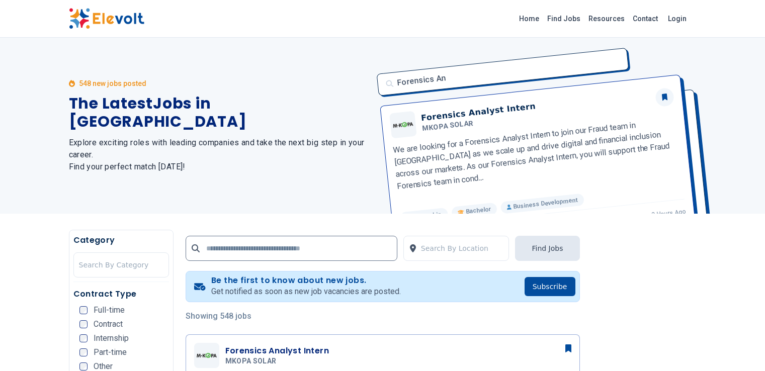 The width and height of the screenshot is (765, 371). I want to click on h5: Contract Type, so click(121, 294).